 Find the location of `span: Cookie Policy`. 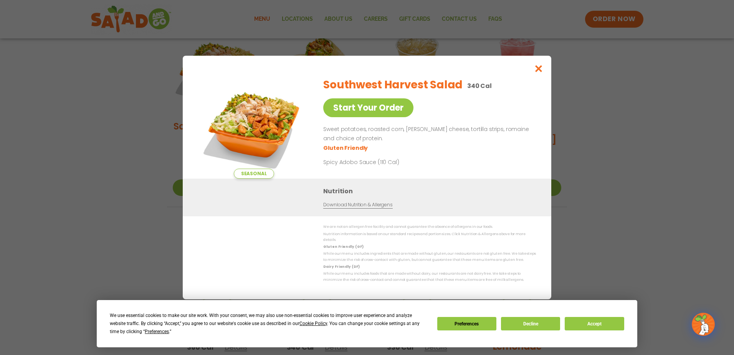

span: Cookie Policy is located at coordinates (313, 323).